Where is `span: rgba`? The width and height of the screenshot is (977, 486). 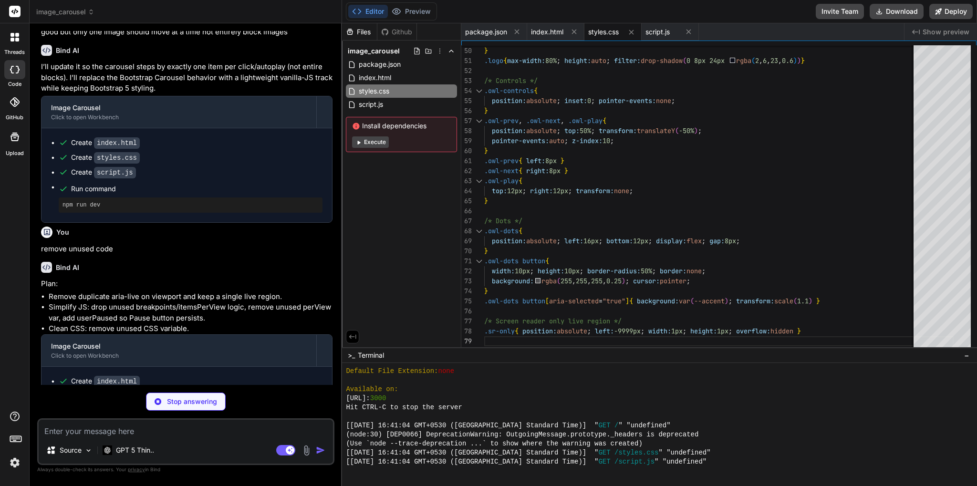
span: rgba is located at coordinates (745, 61).